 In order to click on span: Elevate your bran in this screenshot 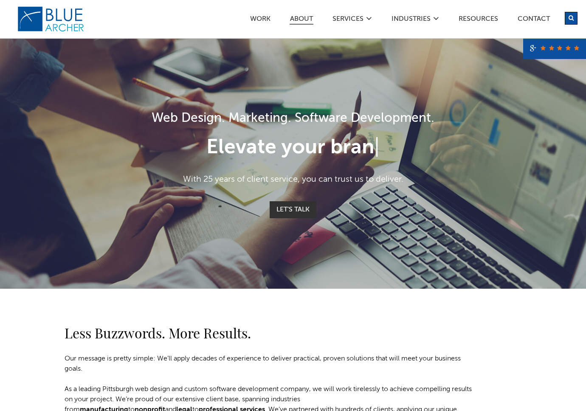, I will do `click(290, 148)`.